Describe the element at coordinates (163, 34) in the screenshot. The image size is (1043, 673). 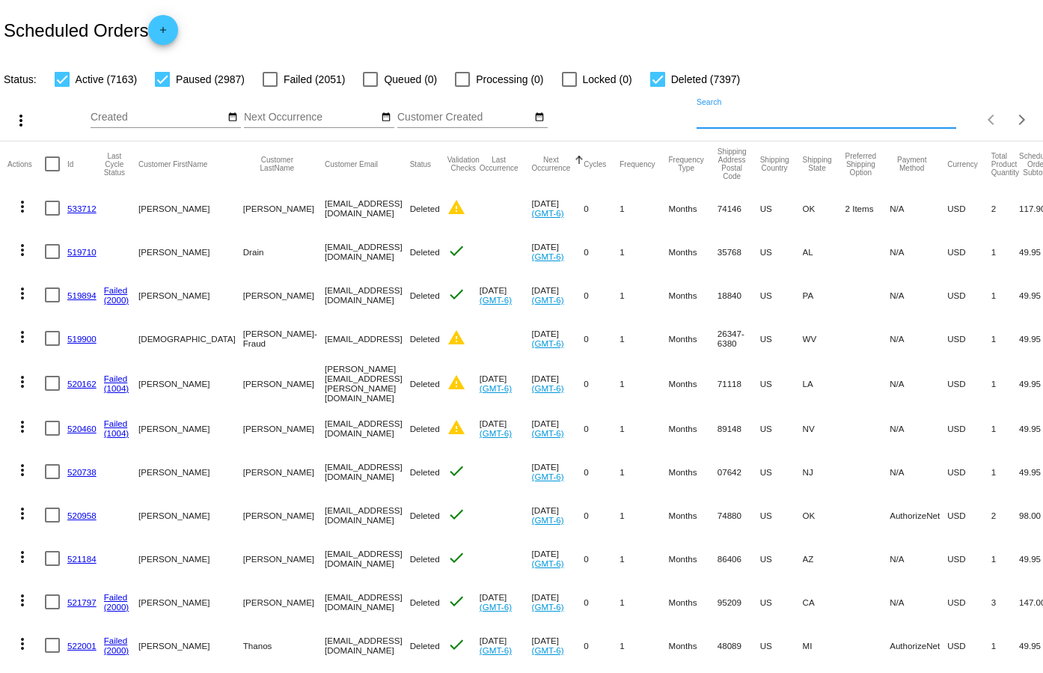
I see `mat-icon: add` at that location.